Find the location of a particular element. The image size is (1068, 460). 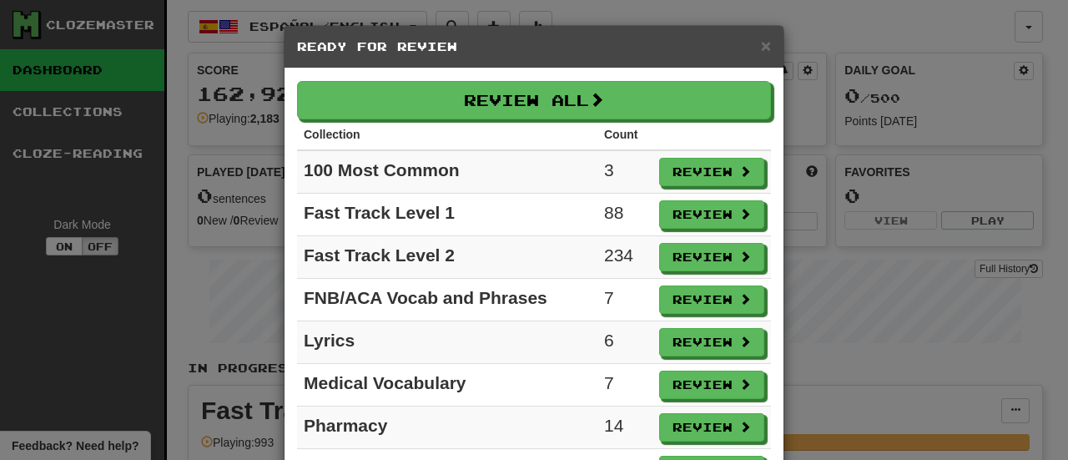

td: 234 is located at coordinates (625, 257).